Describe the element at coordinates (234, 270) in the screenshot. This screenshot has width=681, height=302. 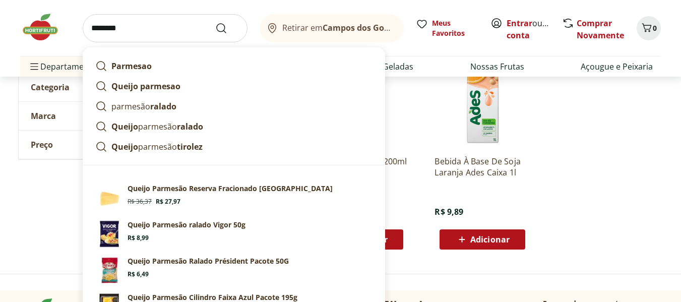
I see `a: PrincipalQueijo Parmesão Ralado Président Pacote 50GR$ 6,49` at that location.